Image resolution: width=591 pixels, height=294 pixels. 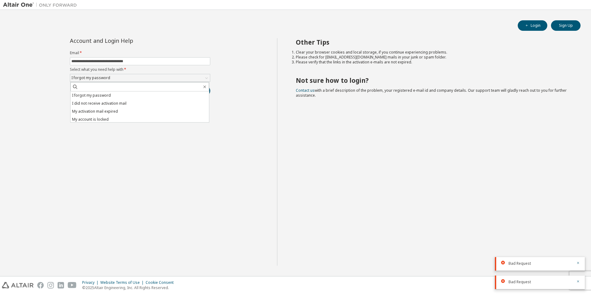 I want to click on button: Sign Up, so click(x=566, y=26).